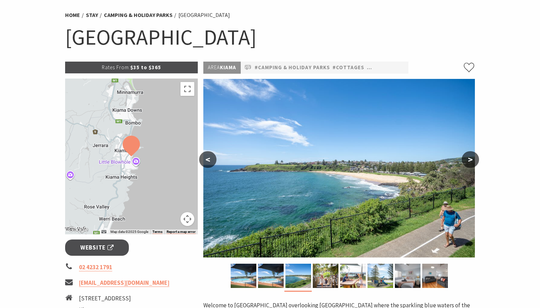  What do you see at coordinates (292, 68) in the screenshot?
I see `a: #Camping & Holiday Parks` at bounding box center [292, 68].